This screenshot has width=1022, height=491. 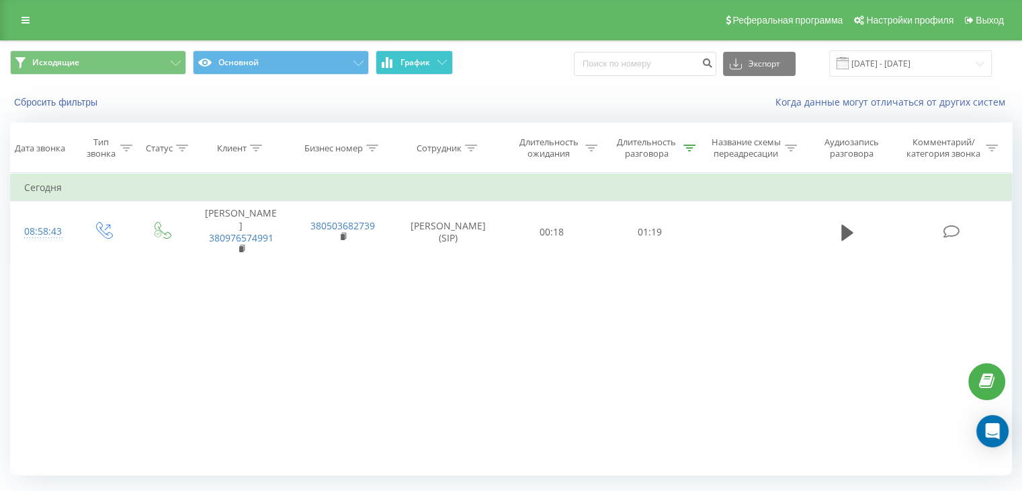 What do you see at coordinates (894, 101) in the screenshot?
I see `a: Когда данные могут отличаться от других систем` at bounding box center [894, 101].